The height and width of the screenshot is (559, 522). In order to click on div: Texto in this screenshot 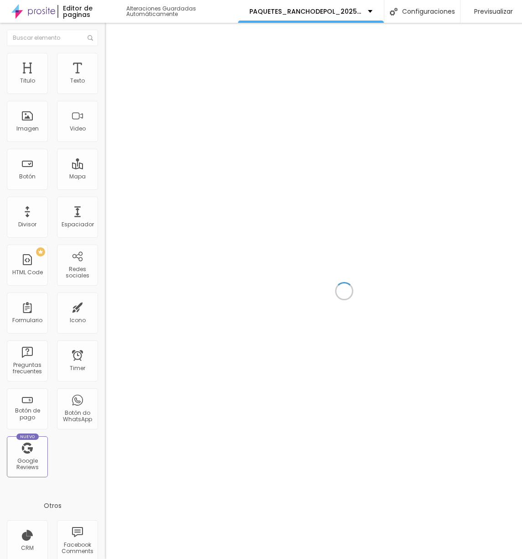, I will do `click(78, 81)`.